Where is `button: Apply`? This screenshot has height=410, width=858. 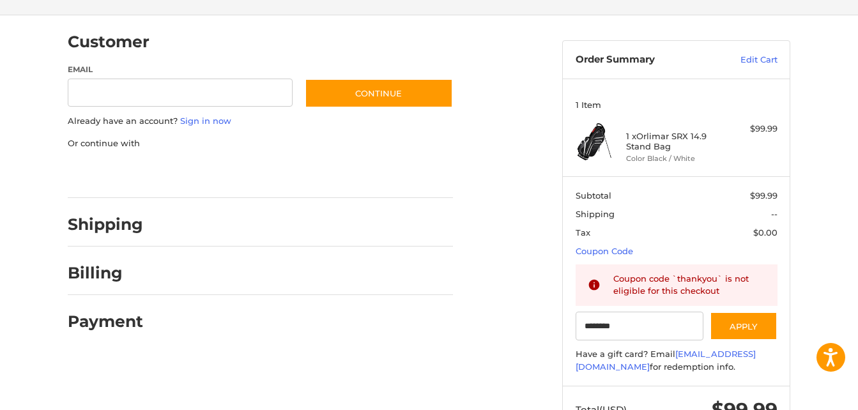 button: Apply is located at coordinates (744, 326).